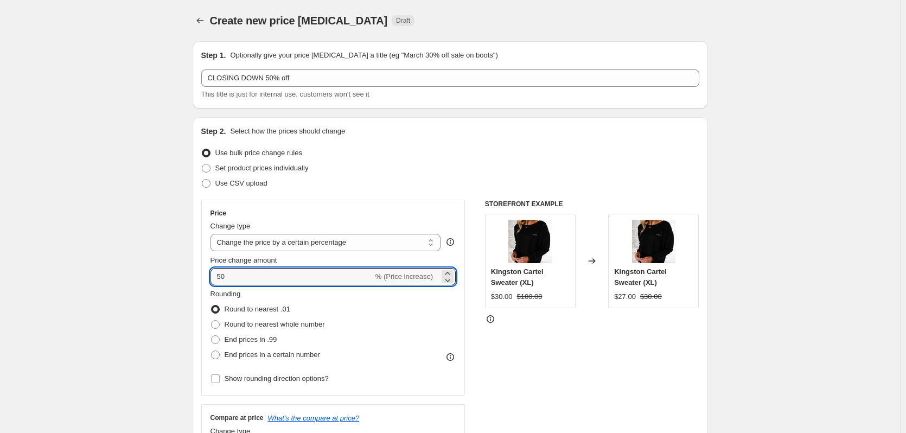 The height and width of the screenshot is (433, 906). What do you see at coordinates (214, 131) in the screenshot?
I see `h2: Step 2.` at bounding box center [214, 131].